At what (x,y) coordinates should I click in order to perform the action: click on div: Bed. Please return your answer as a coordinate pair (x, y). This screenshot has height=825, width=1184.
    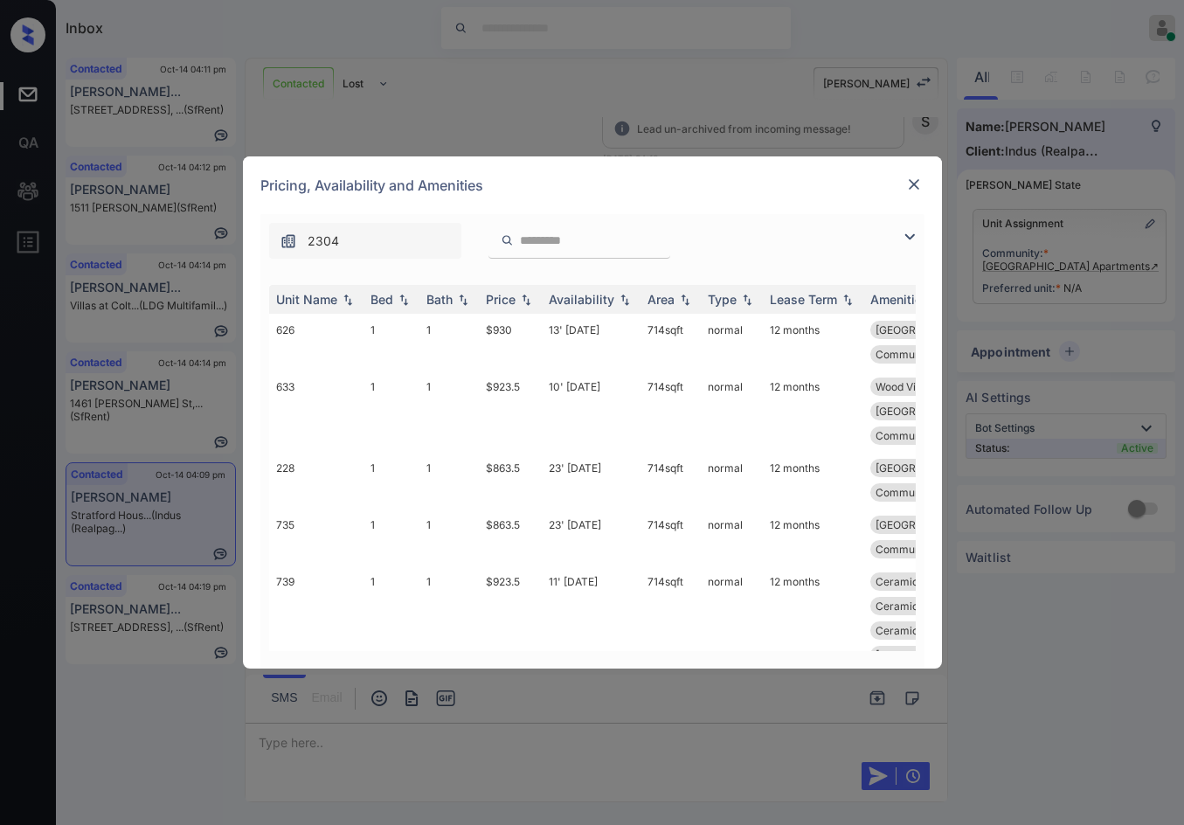
    Looking at the image, I should click on (382, 299).